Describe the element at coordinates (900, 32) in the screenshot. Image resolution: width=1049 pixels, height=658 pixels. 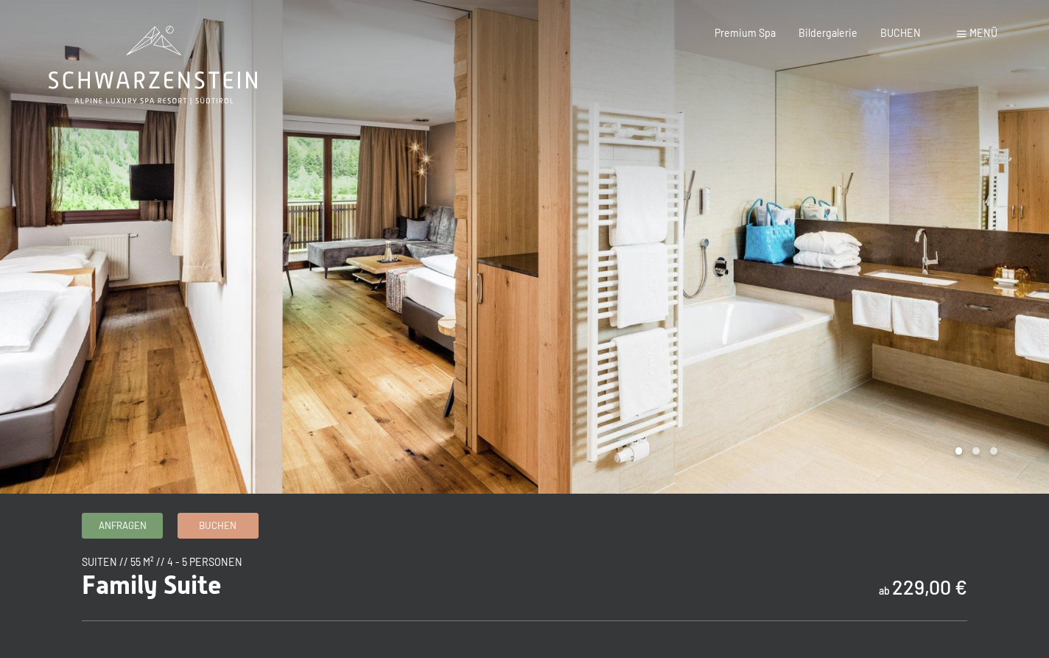
I see `a: BUCHEN` at that location.